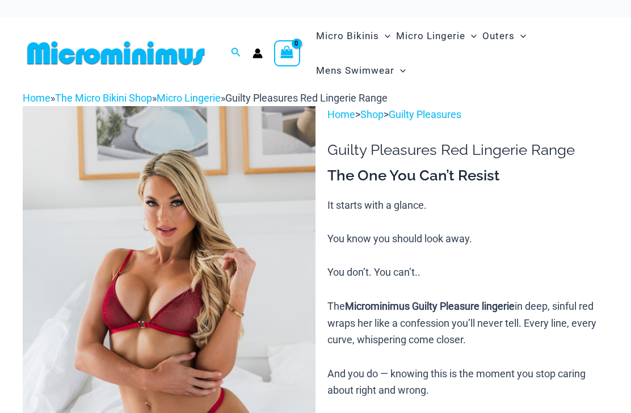  I want to click on a: View Shopping Cart, empty, so click(287, 53).